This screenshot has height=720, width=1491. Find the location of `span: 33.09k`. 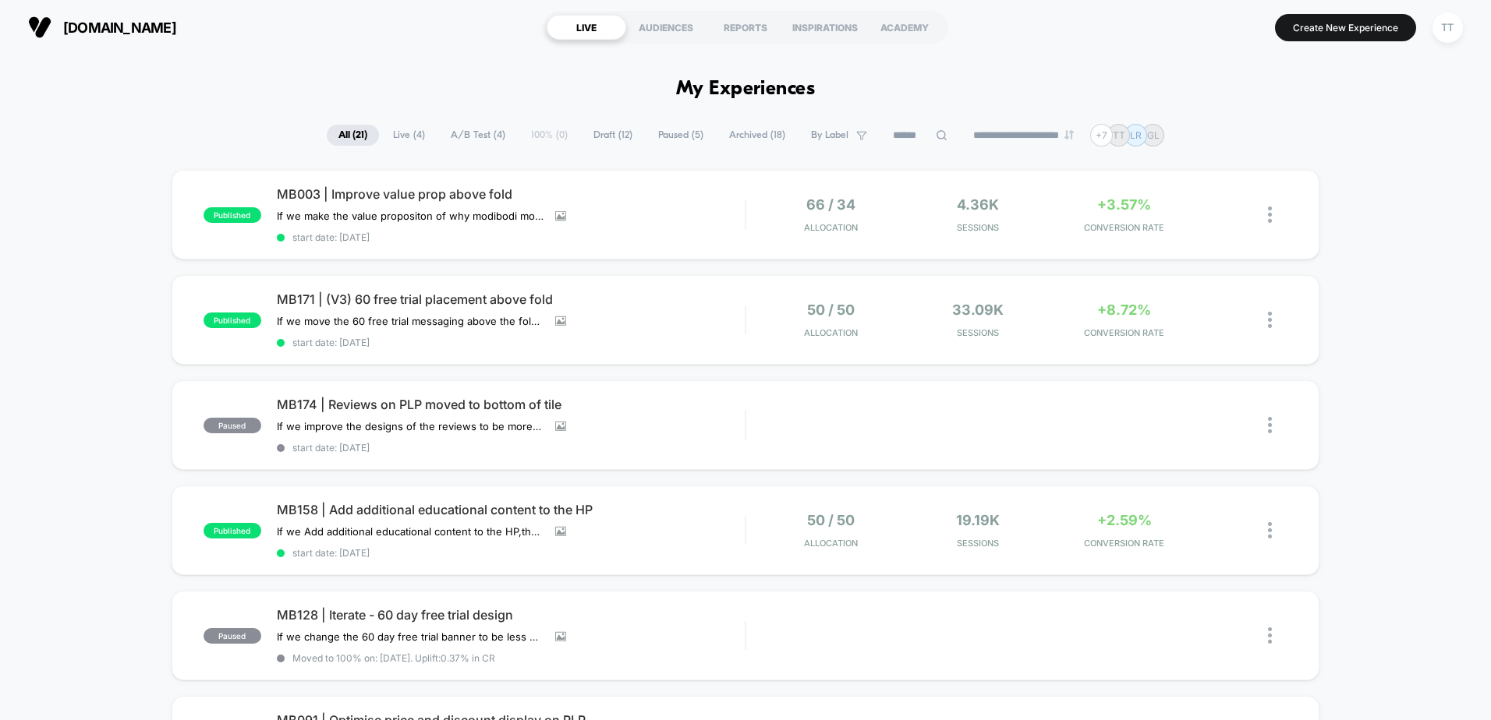

span: 33.09k is located at coordinates (978, 310).